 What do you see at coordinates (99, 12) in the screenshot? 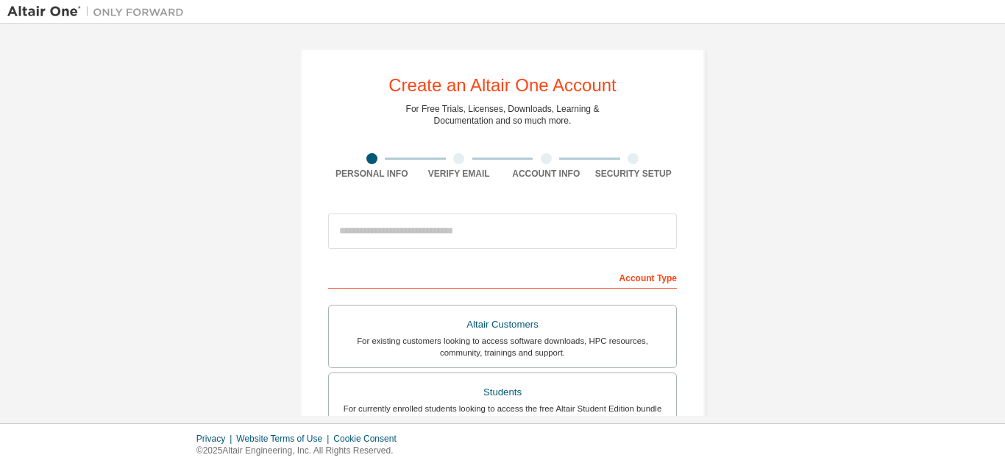
I see `img: Altair One` at bounding box center [99, 12].